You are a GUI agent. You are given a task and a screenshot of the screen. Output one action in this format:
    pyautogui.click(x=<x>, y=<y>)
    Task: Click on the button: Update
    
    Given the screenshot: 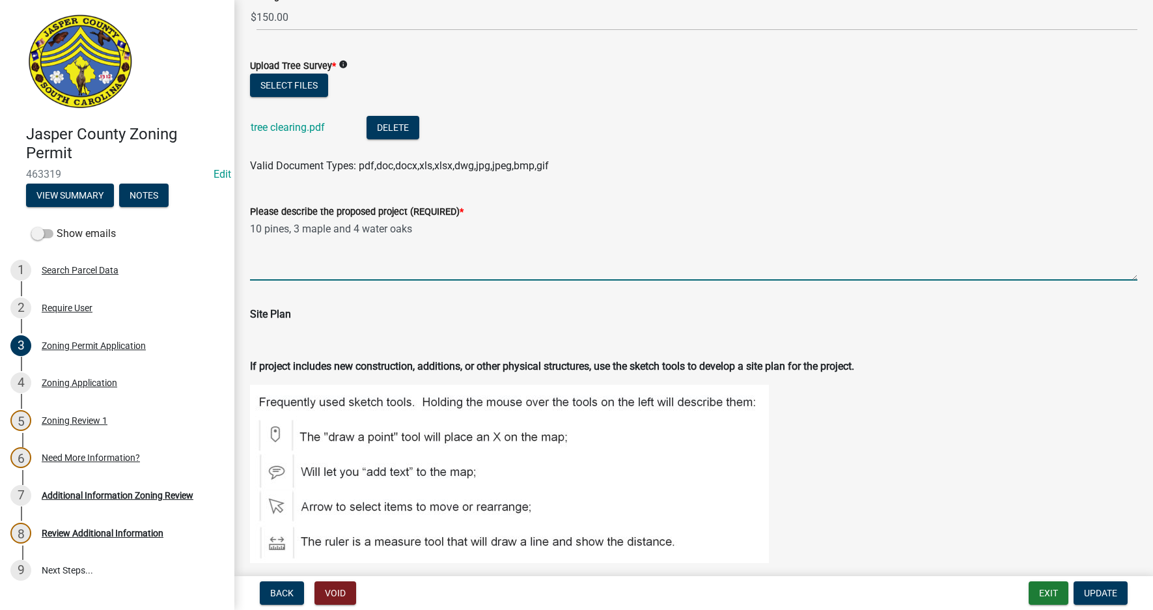 What is the action you would take?
    pyautogui.click(x=1100, y=593)
    